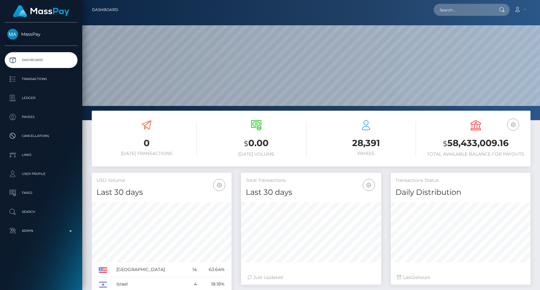 Image resolution: width=540 pixels, height=290 pixels. What do you see at coordinates (41, 231) in the screenshot?
I see `a: Admin` at bounding box center [41, 231].